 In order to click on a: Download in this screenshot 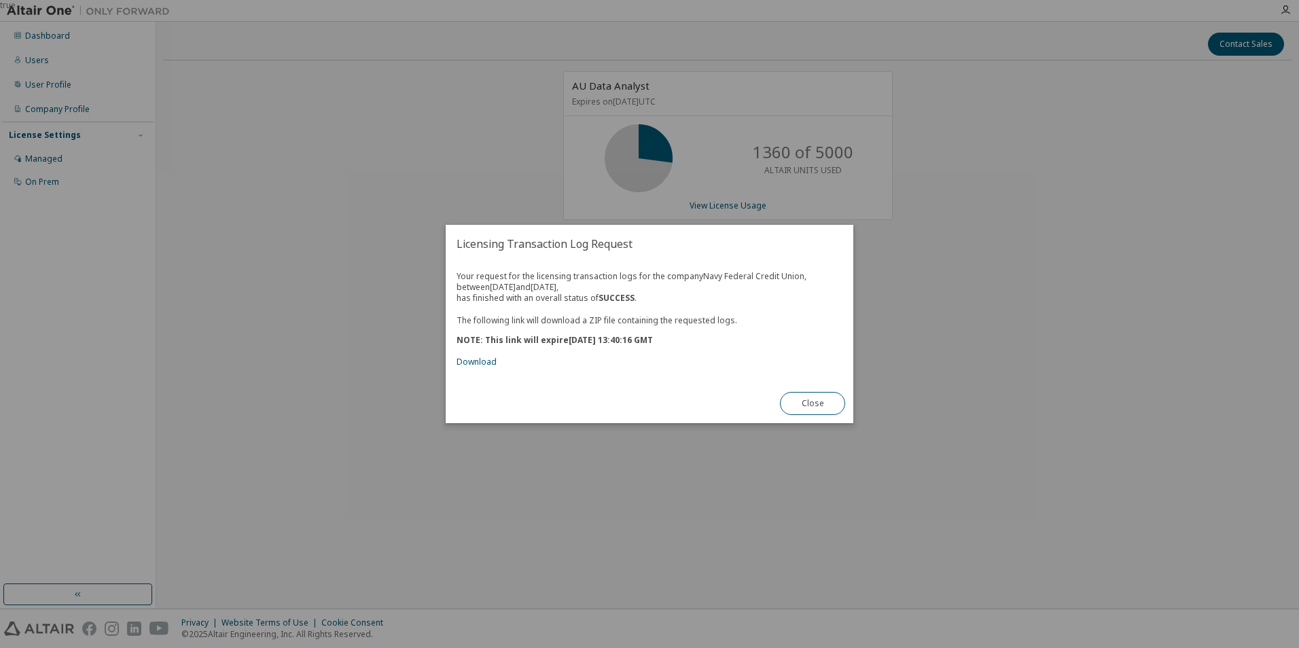, I will do `click(476, 361)`.